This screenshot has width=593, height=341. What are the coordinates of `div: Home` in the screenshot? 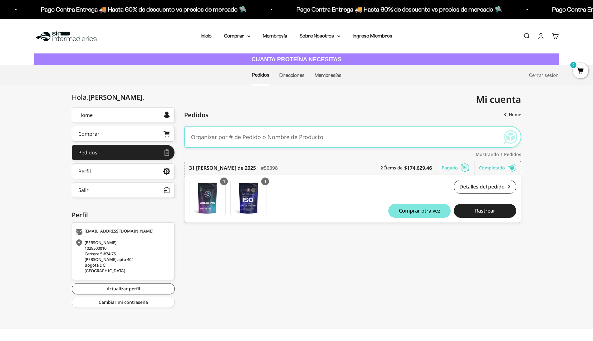 It's located at (86, 115).